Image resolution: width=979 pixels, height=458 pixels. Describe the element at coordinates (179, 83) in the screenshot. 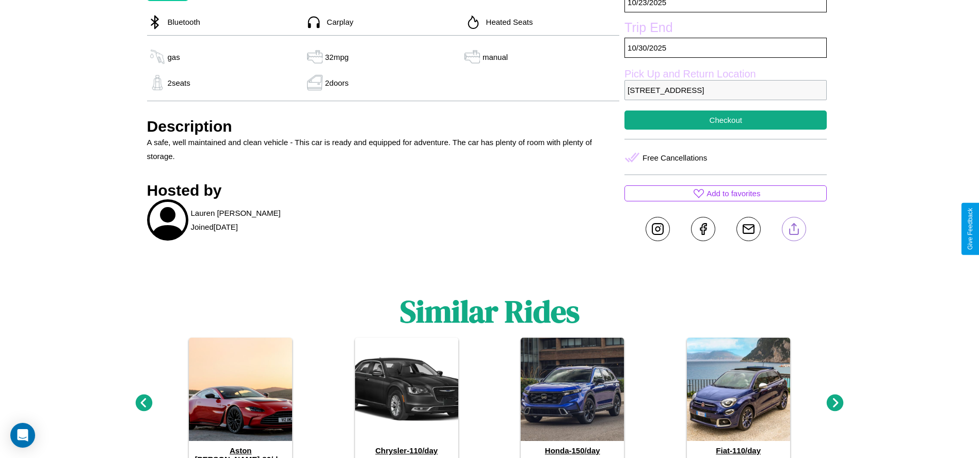

I see `p: 2 seats` at that location.